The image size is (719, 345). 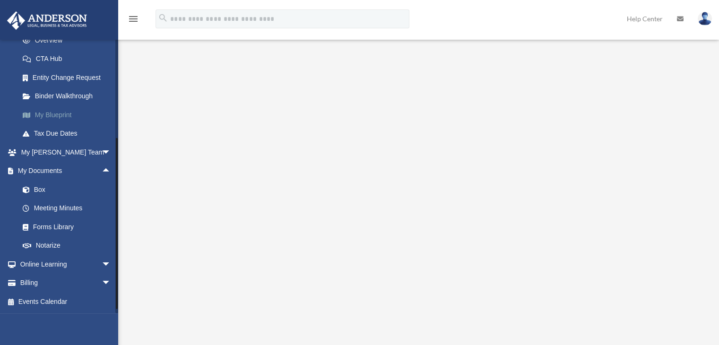 What do you see at coordinates (69, 78) in the screenshot?
I see `a: Entity Change Request` at bounding box center [69, 78].